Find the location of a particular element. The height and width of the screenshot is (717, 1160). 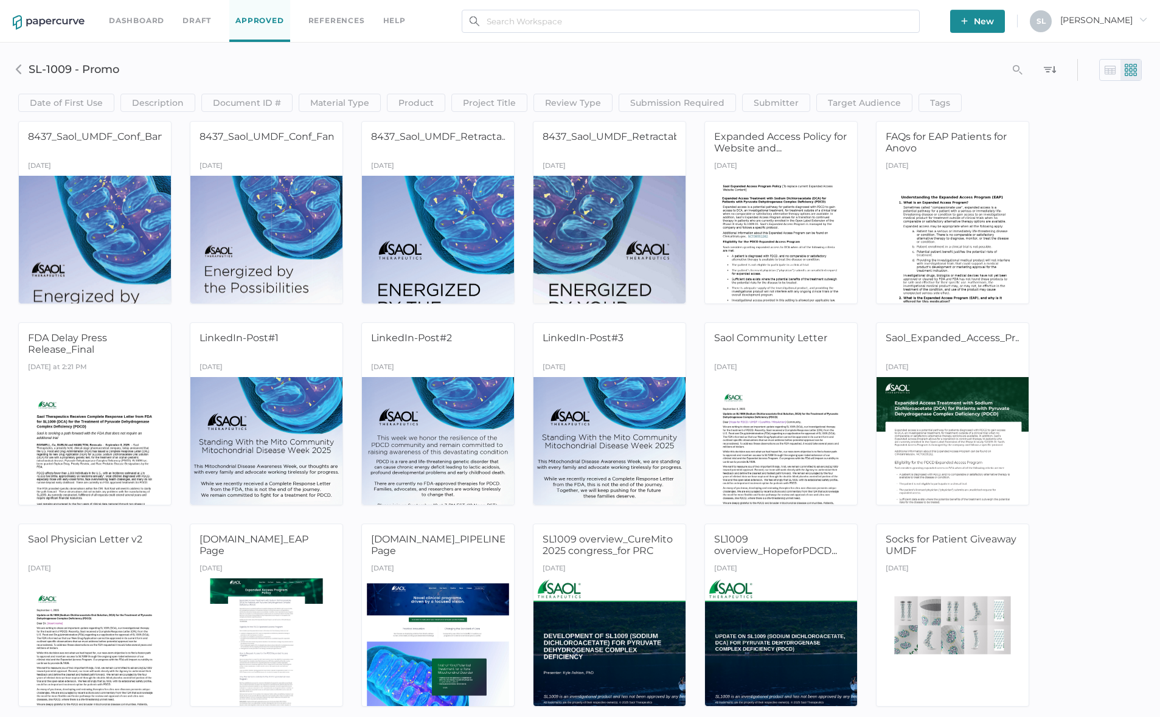

span: 8437_Saol_UMDF_Conf_Family_program_v3 is located at coordinates (305, 136).